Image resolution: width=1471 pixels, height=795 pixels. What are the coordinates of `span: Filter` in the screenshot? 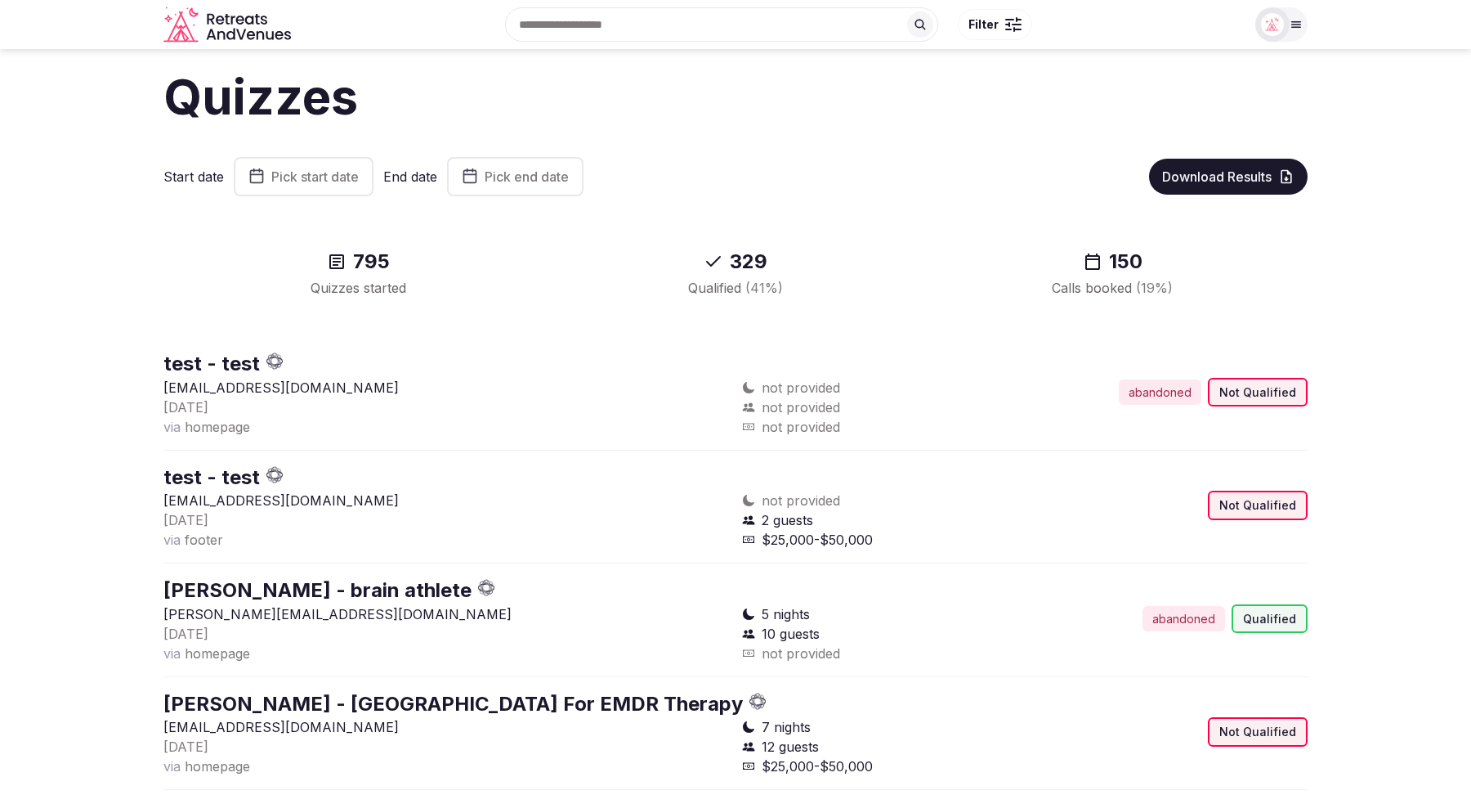 It's located at (983, 25).